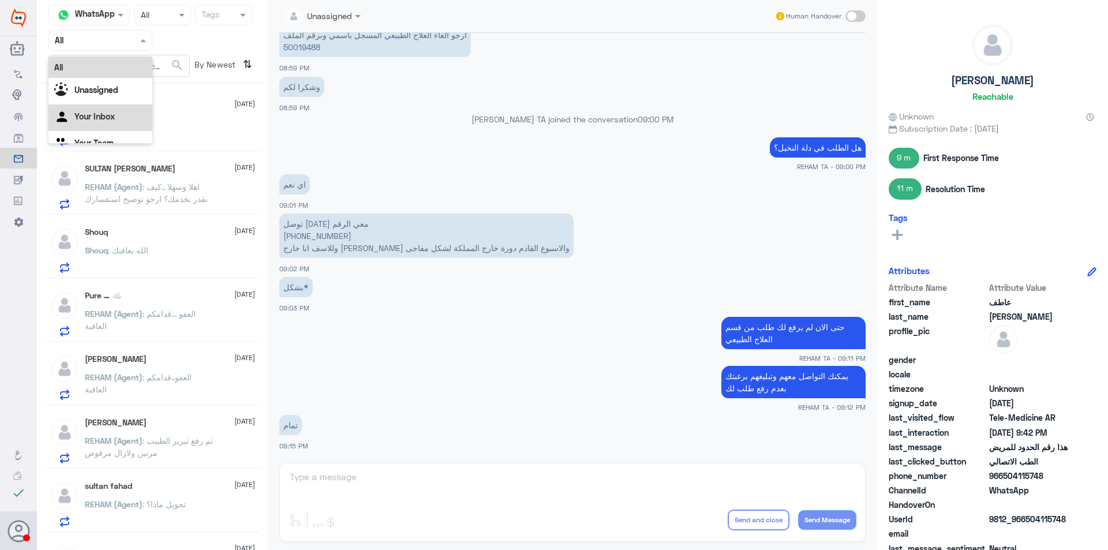 The image size is (1108, 550). I want to click on p: 4/9/2025, 9:12 PM, so click(794, 382).